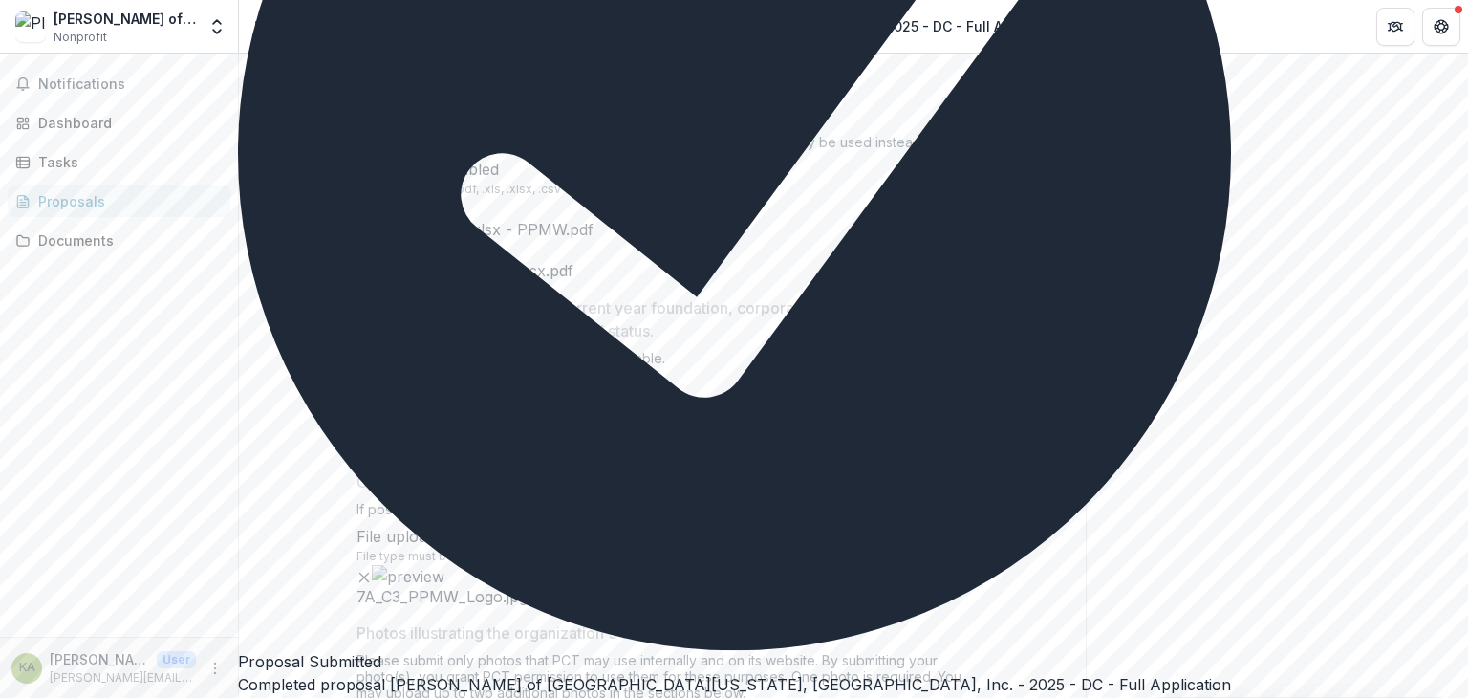 The height and width of the screenshot is (698, 1468). Describe the element at coordinates (662, 259) in the screenshot. I see `div: Remove FilePPMW FY24 Budget.docx.pdf` at that location.